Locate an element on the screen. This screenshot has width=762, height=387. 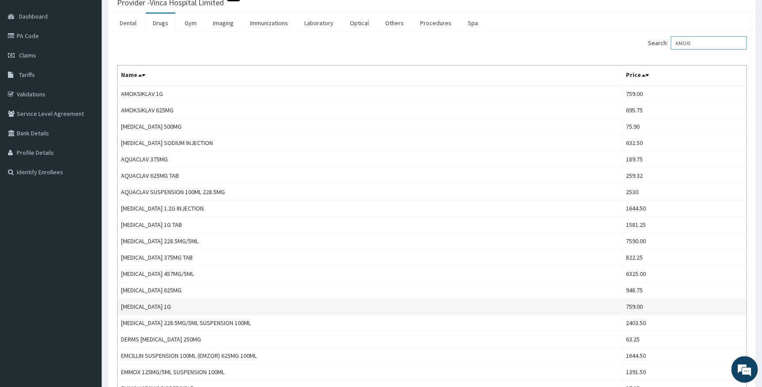
td: 63.25 is located at coordinates (684, 339).